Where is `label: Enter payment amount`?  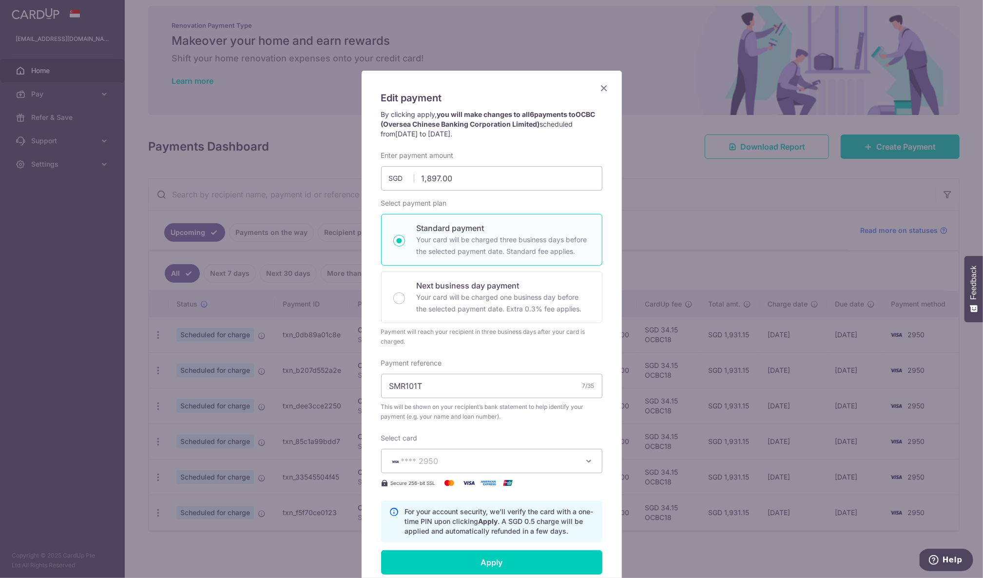
label: Enter payment amount is located at coordinates (417, 155).